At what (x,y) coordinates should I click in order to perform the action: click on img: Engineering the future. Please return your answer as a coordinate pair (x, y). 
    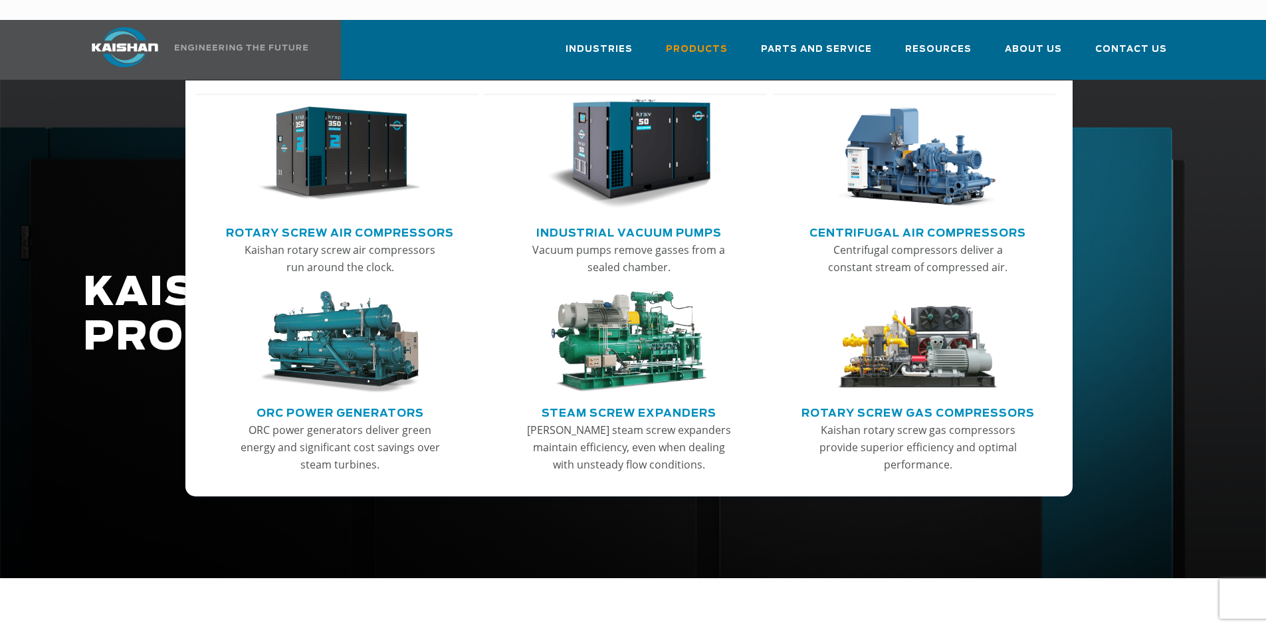
    Looking at the image, I should click on (241, 47).